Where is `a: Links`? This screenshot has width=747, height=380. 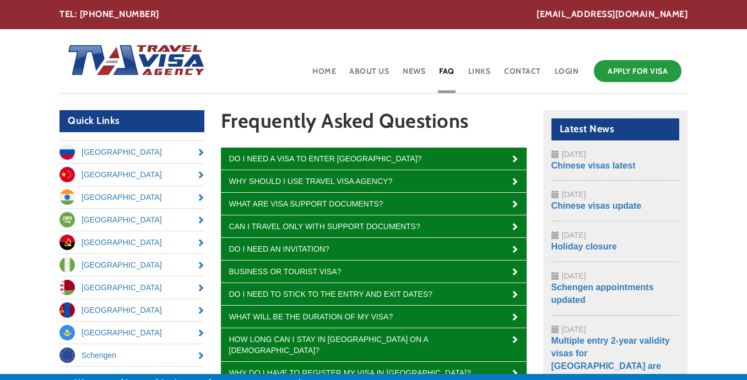
a: Links is located at coordinates (480, 75).